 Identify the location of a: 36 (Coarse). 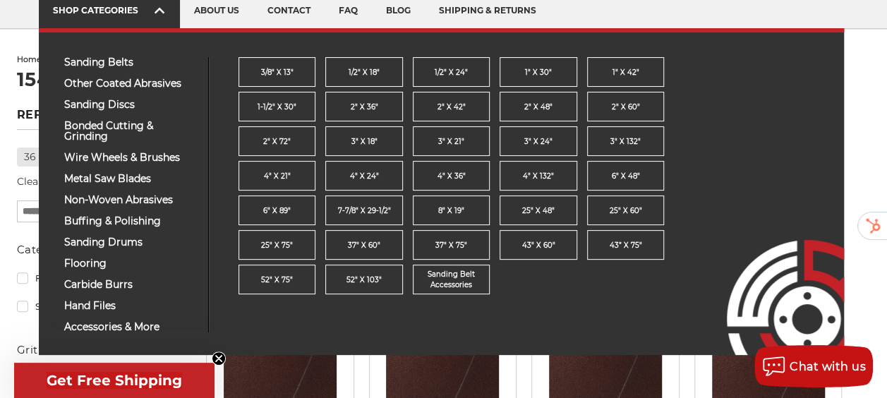
(55, 157).